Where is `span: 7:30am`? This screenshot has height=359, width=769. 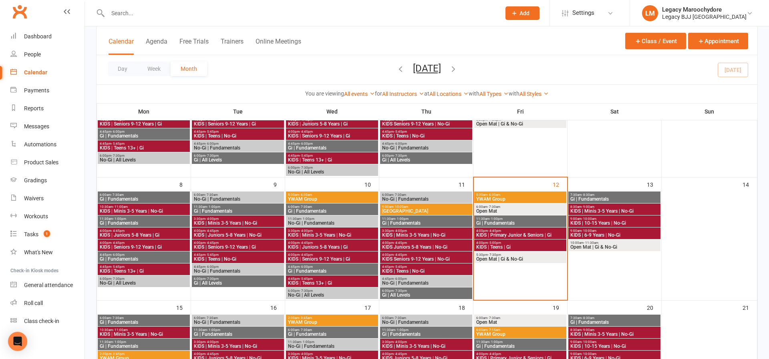
span: 7:30am is located at coordinates (614, 195).